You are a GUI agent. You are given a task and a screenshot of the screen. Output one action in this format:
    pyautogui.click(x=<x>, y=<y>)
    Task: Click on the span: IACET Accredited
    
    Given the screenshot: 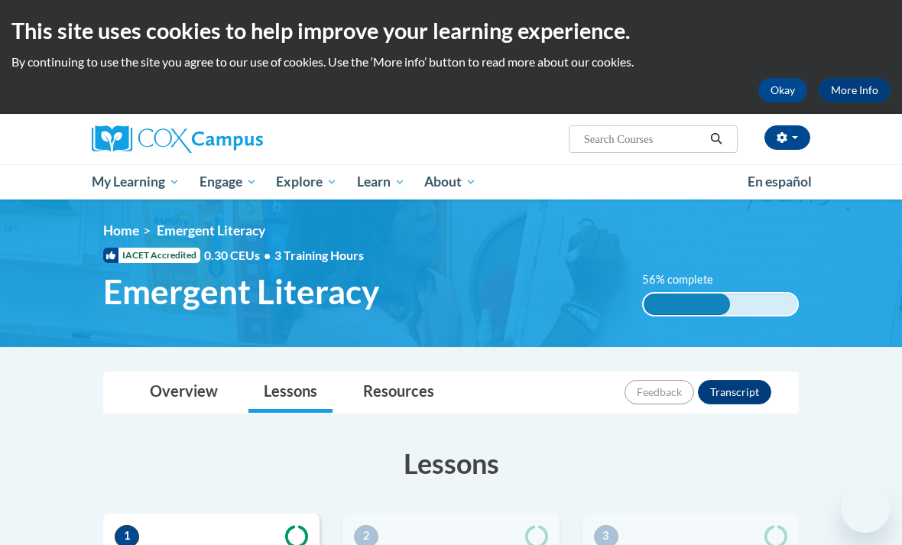 What is the action you would take?
    pyautogui.click(x=151, y=255)
    